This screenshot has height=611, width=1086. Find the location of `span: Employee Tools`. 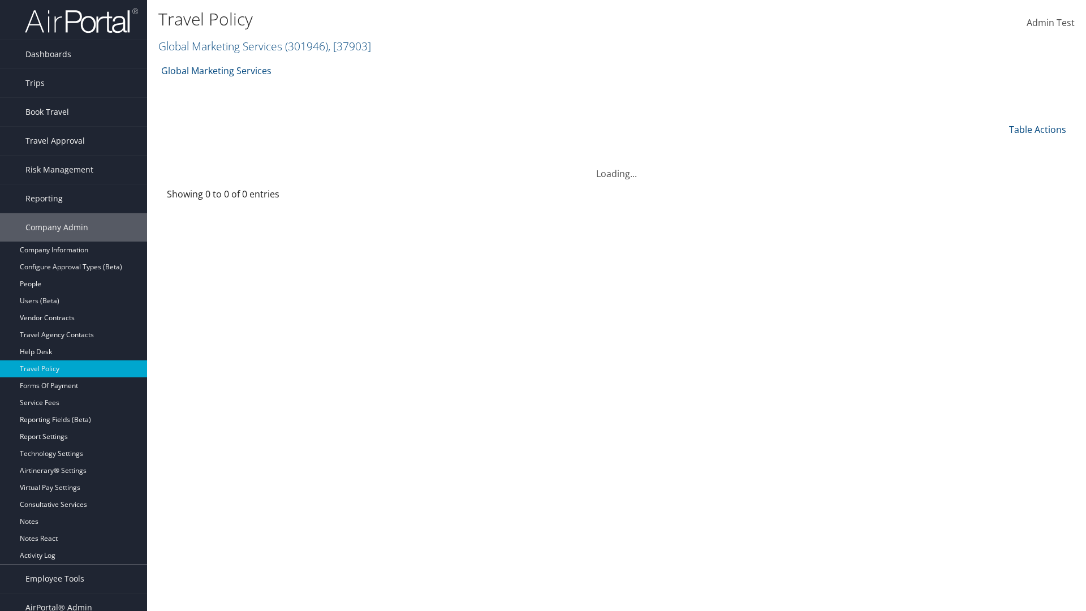

span: Employee Tools is located at coordinates (55, 579).